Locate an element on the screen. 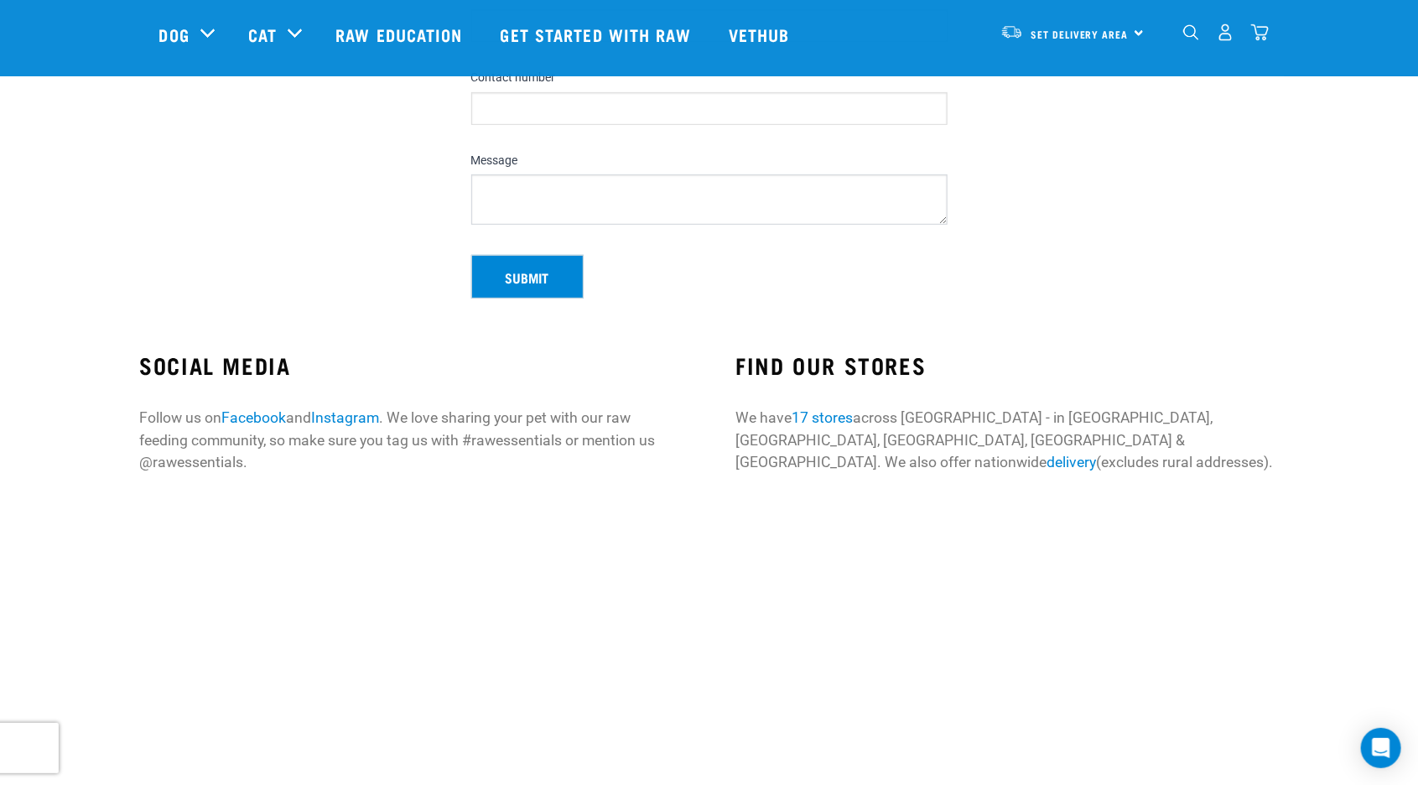 Image resolution: width=1418 pixels, height=785 pixels. h3: FIND OUR STORES is located at coordinates (1006, 365).